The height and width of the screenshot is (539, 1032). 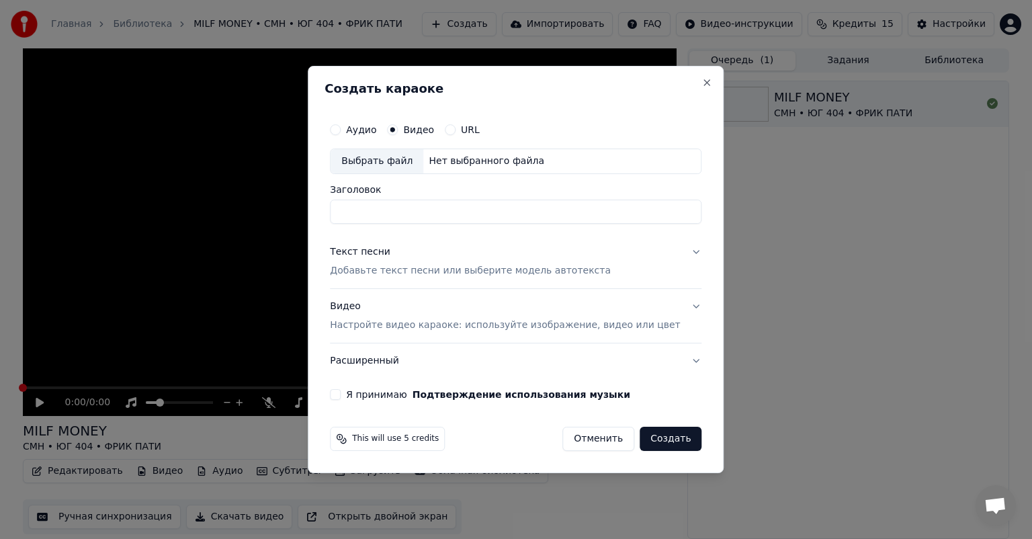 I want to click on label: Я принимаю, so click(x=488, y=395).